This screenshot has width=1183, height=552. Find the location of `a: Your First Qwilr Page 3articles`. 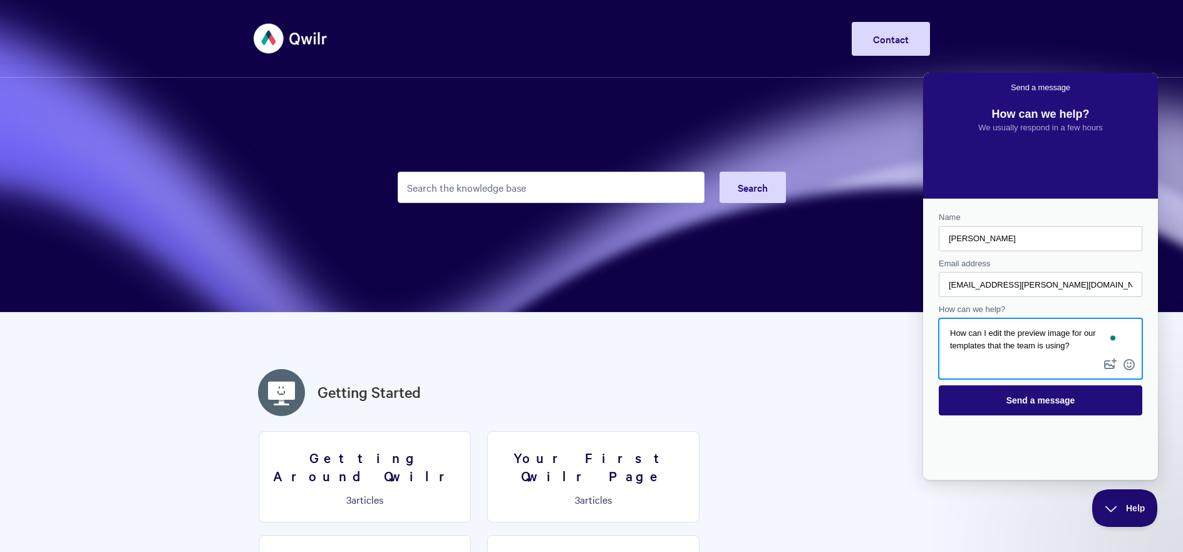

a: Your First Qwilr Page 3articles is located at coordinates (593, 477).